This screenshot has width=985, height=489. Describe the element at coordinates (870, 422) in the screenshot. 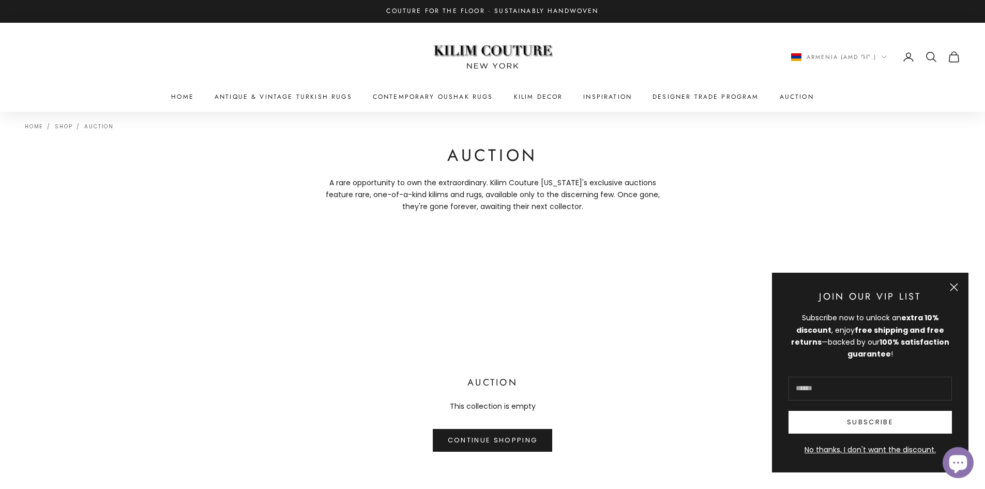

I see `button: Subscribe` at that location.